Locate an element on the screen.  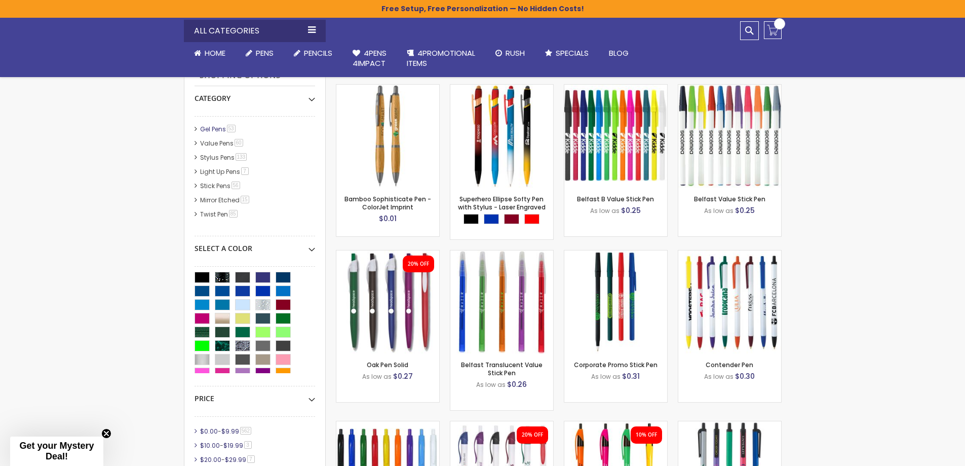
a: Stylus Pens133 is located at coordinates (224, 157).